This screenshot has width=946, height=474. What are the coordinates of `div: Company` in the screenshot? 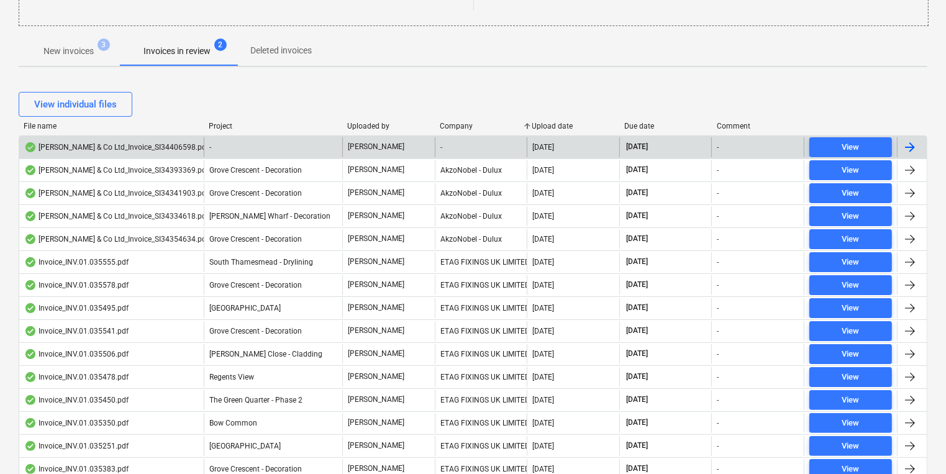 It's located at (481, 126).